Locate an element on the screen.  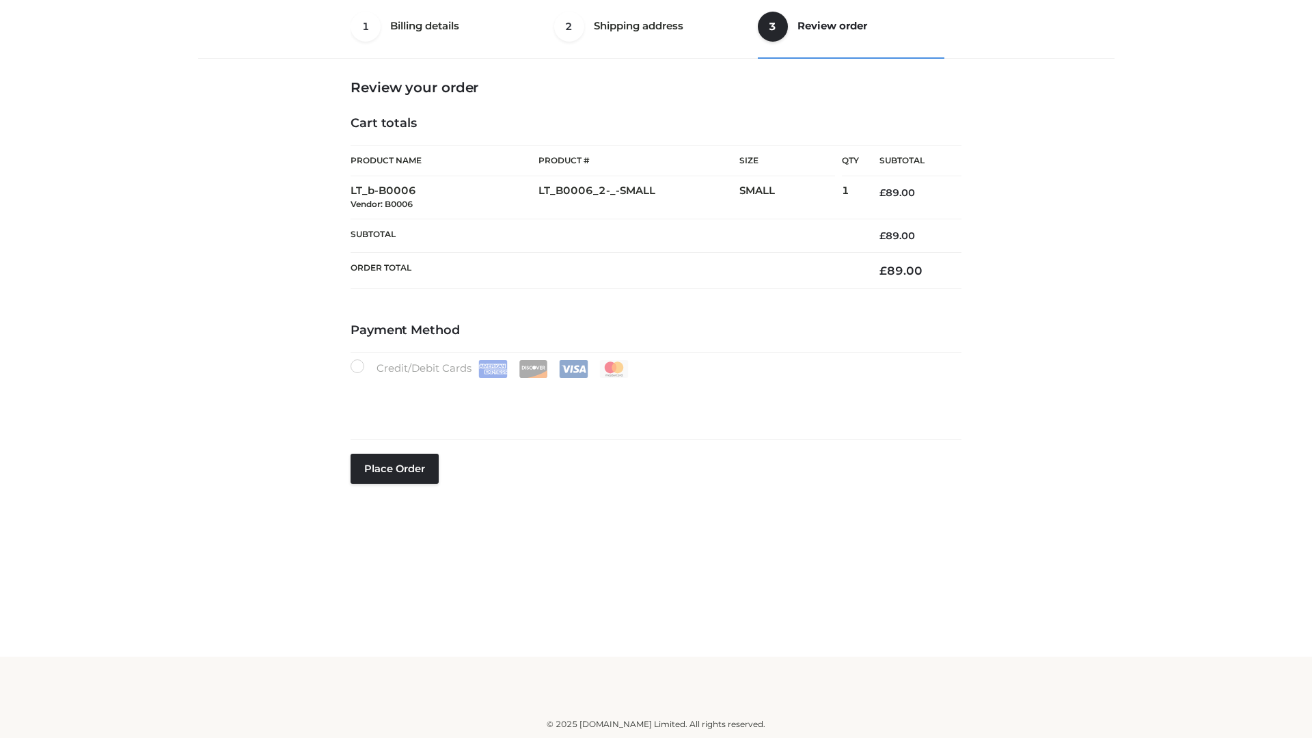
th: Order Total is located at coordinates (605, 271).